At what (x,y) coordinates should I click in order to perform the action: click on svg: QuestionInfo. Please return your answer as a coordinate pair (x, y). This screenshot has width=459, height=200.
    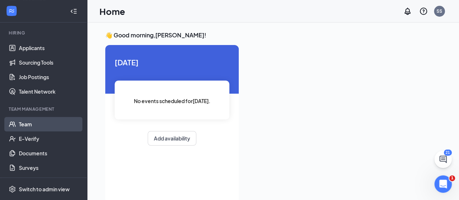
    Looking at the image, I should click on (424, 11).